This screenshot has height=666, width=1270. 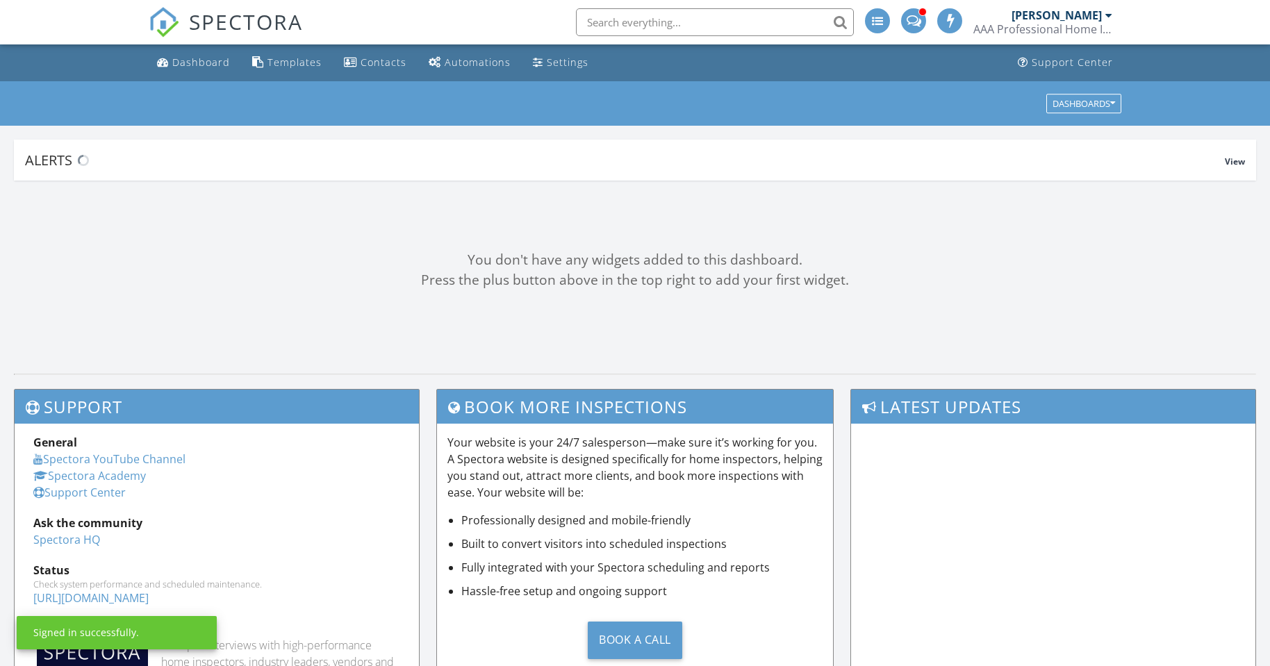 I want to click on li: Fully integrated with your Spectora scheduling and reports, so click(x=642, y=568).